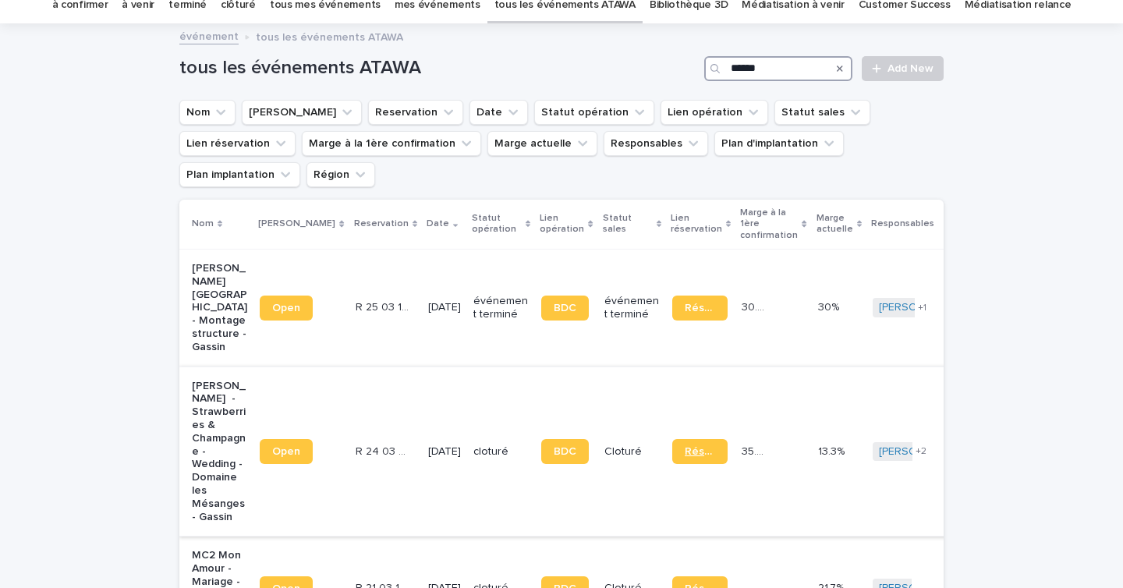 The width and height of the screenshot is (1123, 588). I want to click on p: Responsables, so click(902, 224).